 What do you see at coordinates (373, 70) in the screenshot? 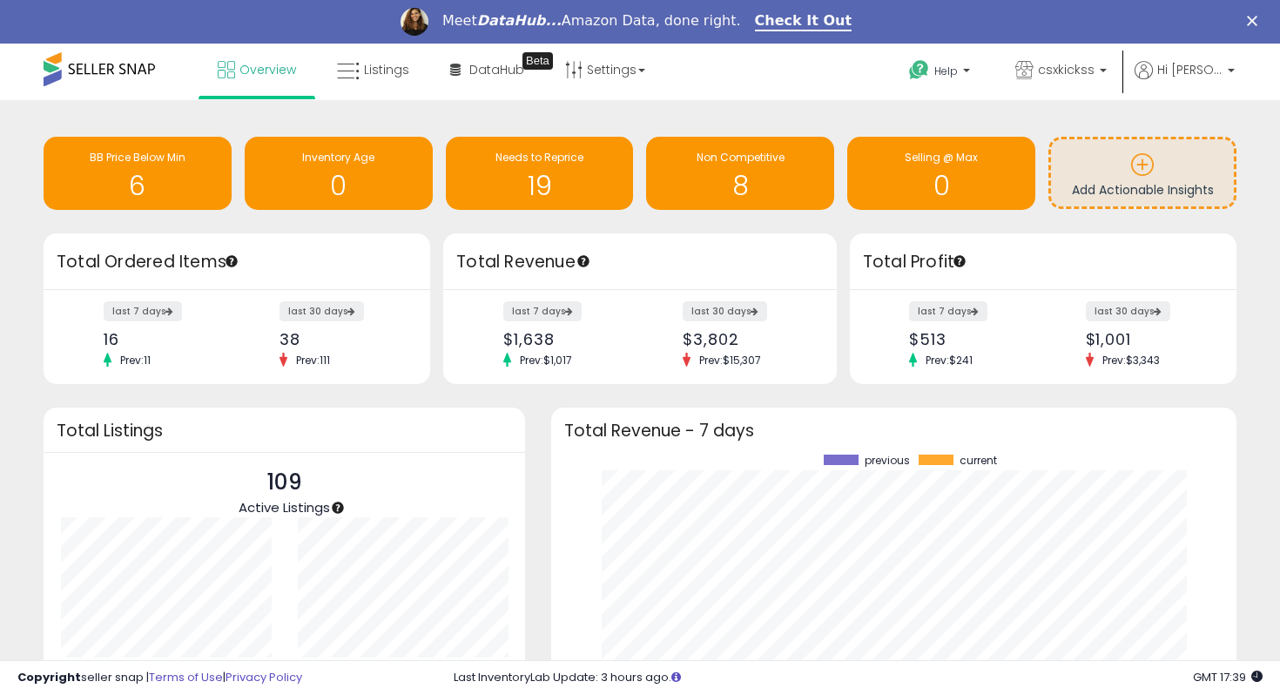
I see `a: Listings` at bounding box center [373, 70].